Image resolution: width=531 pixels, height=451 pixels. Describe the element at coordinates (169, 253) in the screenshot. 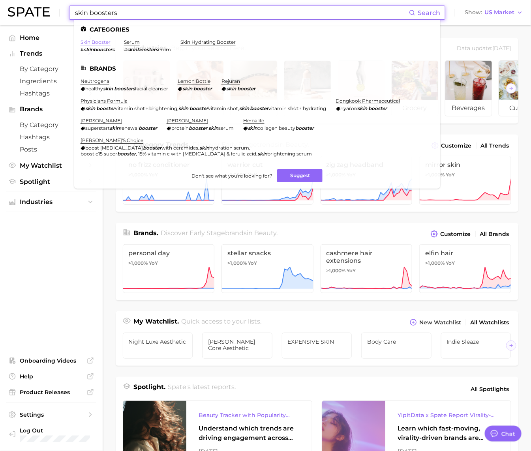

I see `span: personal day` at that location.